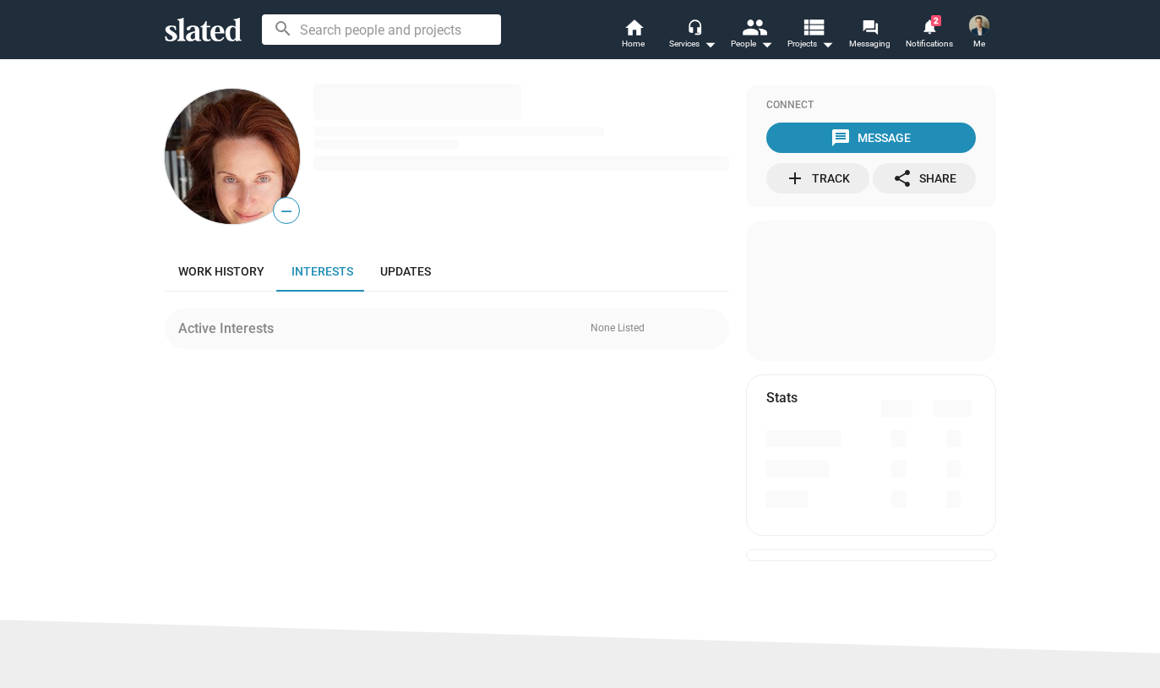 Image resolution: width=1160 pixels, height=688 pixels. What do you see at coordinates (979, 25) in the screenshot?
I see `img: Luke Cheney` at bounding box center [979, 25].